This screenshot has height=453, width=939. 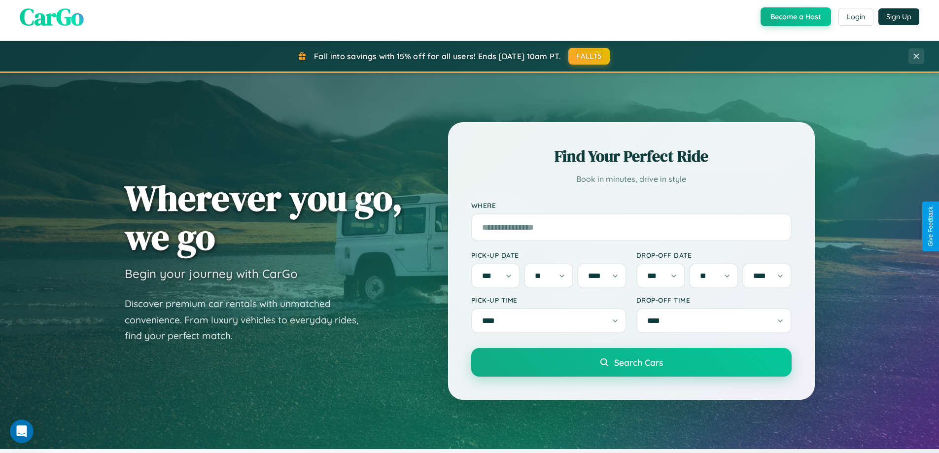 I want to click on label: Pick-up Date, so click(x=549, y=255).